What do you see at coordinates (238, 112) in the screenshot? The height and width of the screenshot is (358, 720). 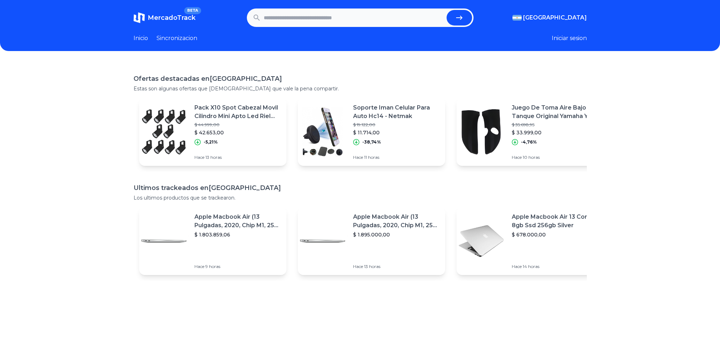 I see `p: Pack X10 Spot Cabezal Movil Cilindro Mini Apto Led Riel Gu10 Estructura Negro` at bounding box center [238, 112].